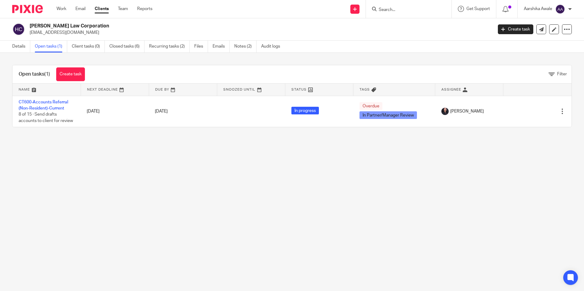 Image resolution: width=584 pixels, height=291 pixels. I want to click on img: MicrosoftTeams-image.jfif, so click(445, 111).